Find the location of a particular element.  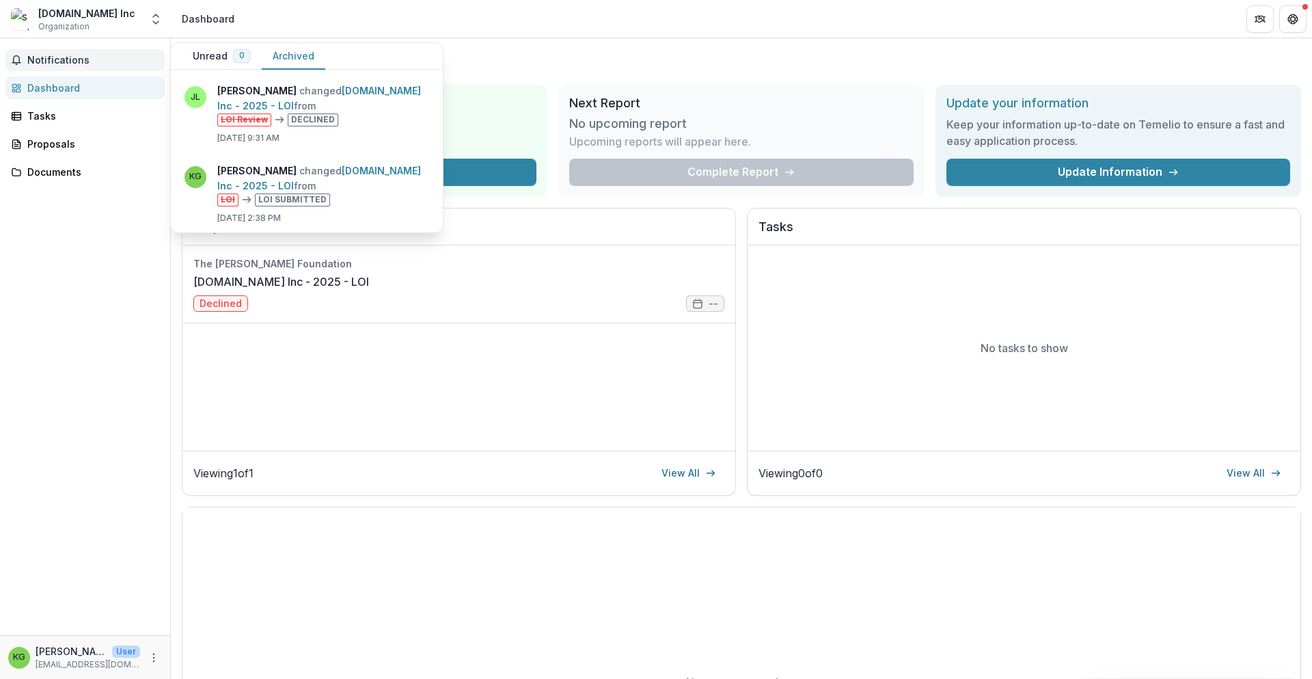

button: Unread is located at coordinates (221, 56).